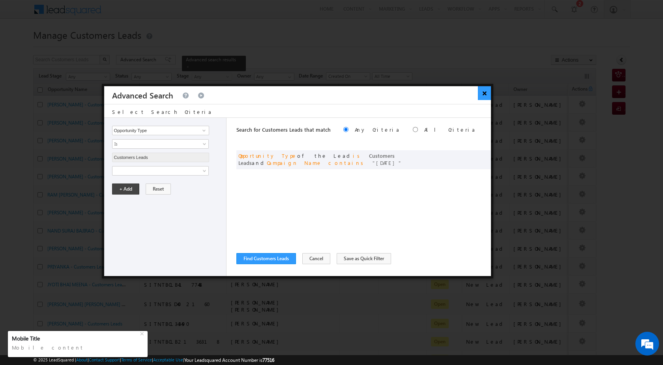 This screenshot has height=365, width=663. What do you see at coordinates (126, 189) in the screenshot?
I see `button: + Add` at bounding box center [126, 189].